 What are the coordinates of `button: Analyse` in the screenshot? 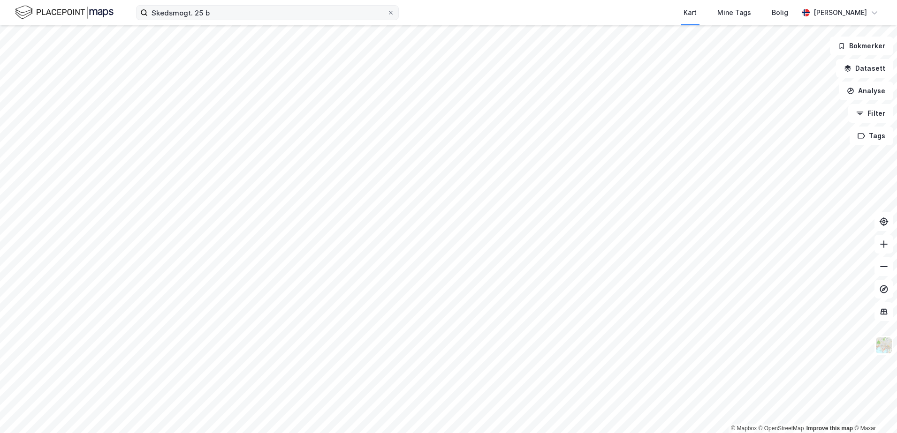 It's located at (866, 91).